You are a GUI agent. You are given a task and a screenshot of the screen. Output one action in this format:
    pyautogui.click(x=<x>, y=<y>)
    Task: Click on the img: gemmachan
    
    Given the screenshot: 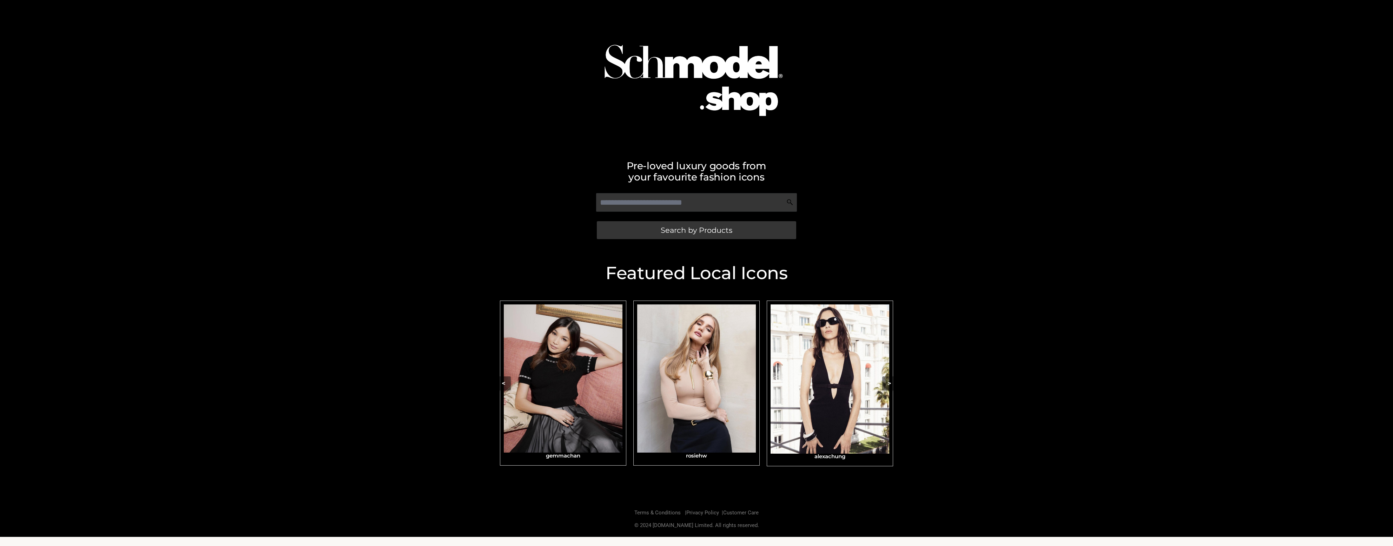 What is the action you would take?
    pyautogui.click(x=563, y=378)
    